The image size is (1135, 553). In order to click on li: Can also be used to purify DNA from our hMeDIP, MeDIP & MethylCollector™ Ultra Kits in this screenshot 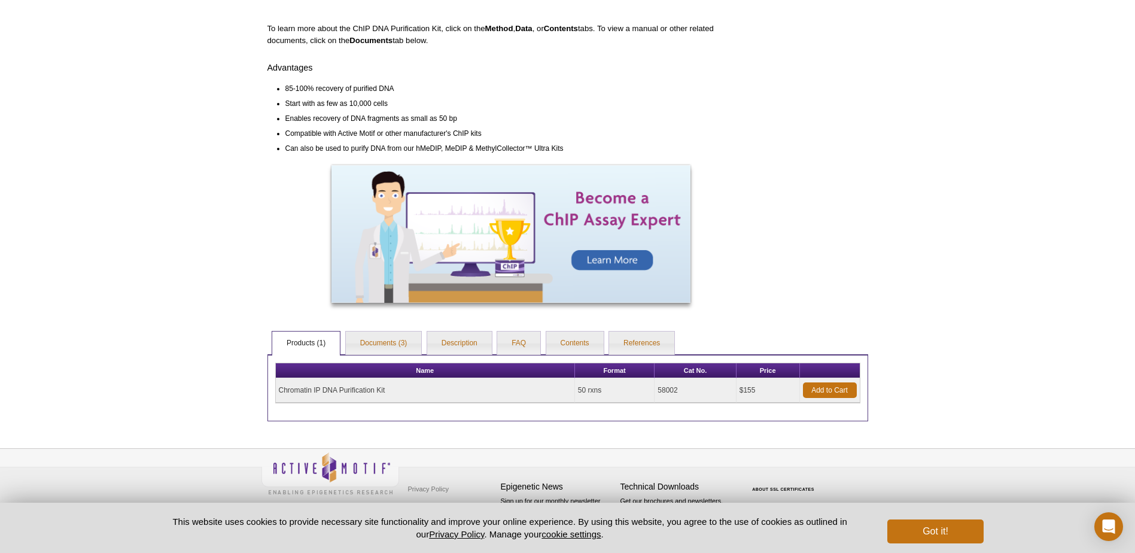, I will do `click(514, 147)`.